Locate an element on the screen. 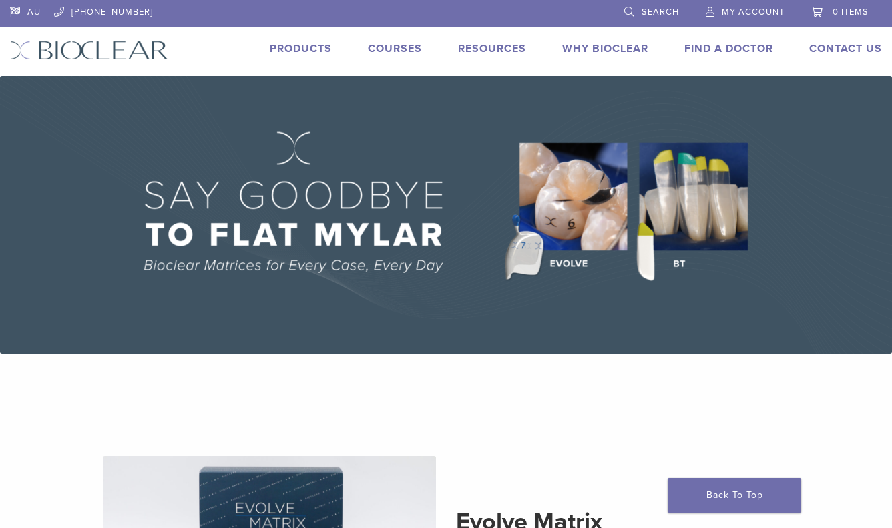 This screenshot has width=892, height=528. a: Courses is located at coordinates (394, 49).